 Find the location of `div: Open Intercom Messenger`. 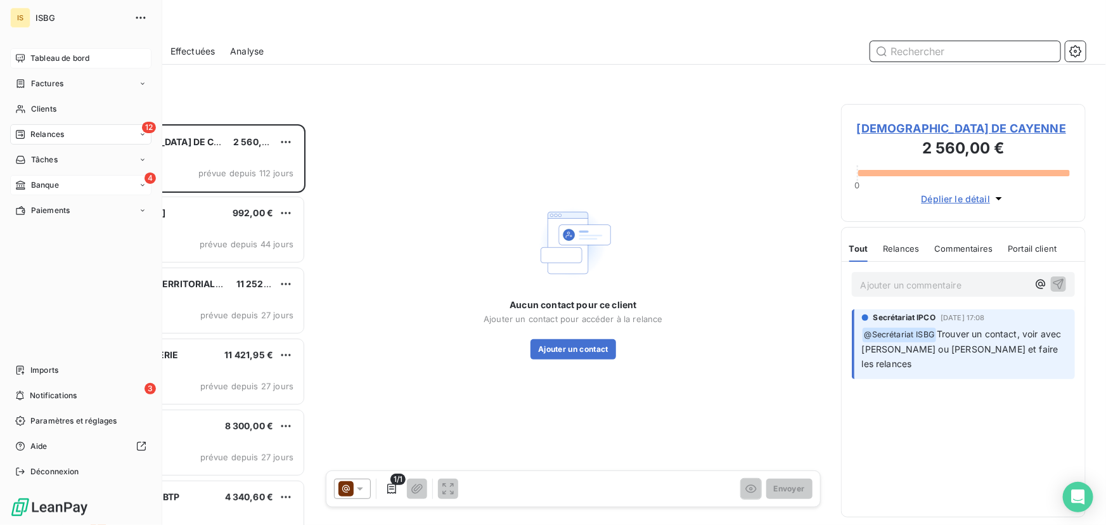

div: Open Intercom Messenger is located at coordinates (1079, 497).